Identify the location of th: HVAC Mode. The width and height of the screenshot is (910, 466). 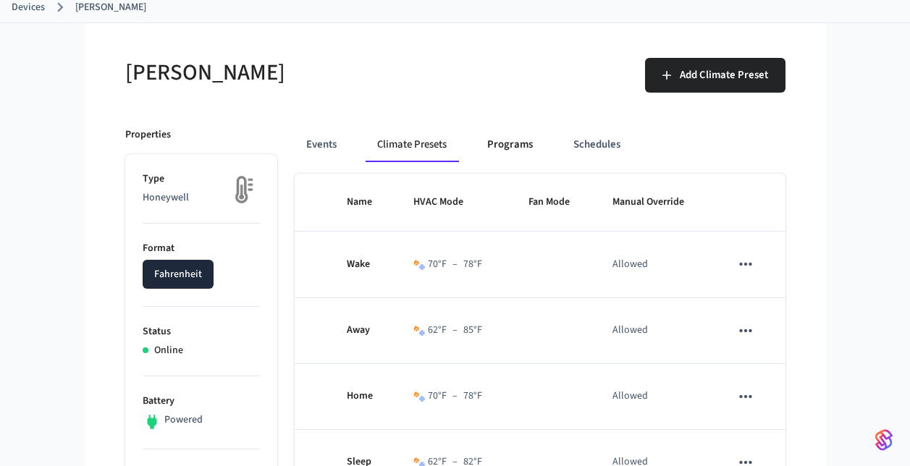
(453, 203).